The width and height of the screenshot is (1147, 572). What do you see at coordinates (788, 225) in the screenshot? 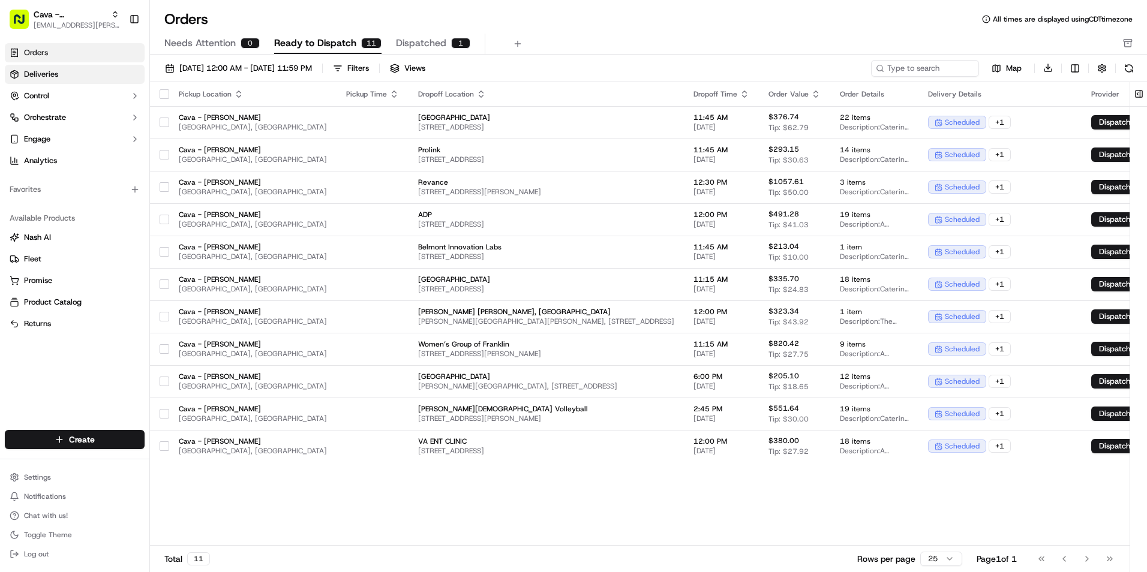
I see `span: Tip: $41.03` at bounding box center [788, 225].